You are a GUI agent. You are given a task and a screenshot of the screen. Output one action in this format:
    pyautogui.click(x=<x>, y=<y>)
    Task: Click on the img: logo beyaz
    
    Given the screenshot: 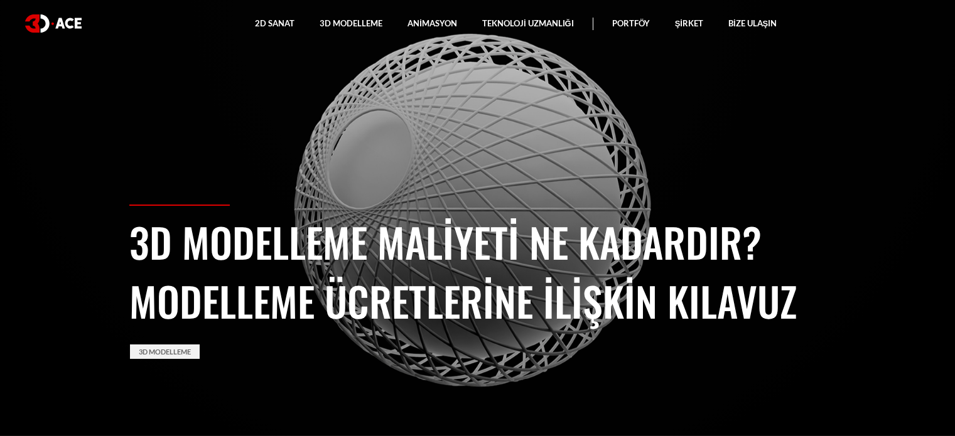 What is the action you would take?
    pyautogui.click(x=53, y=23)
    